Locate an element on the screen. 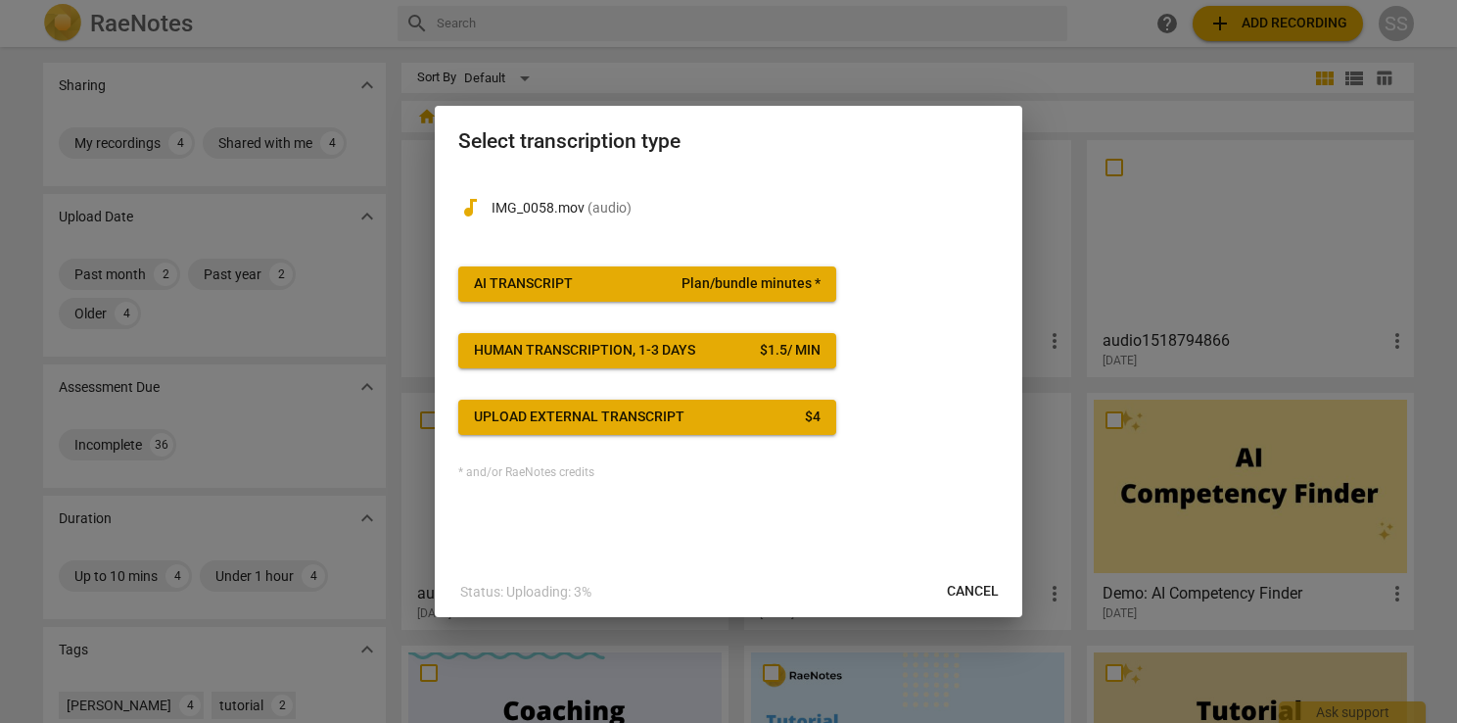 This screenshot has width=1457, height=723. button: AI TranscriptPlan/bundle minutes * is located at coordinates (647, 284).